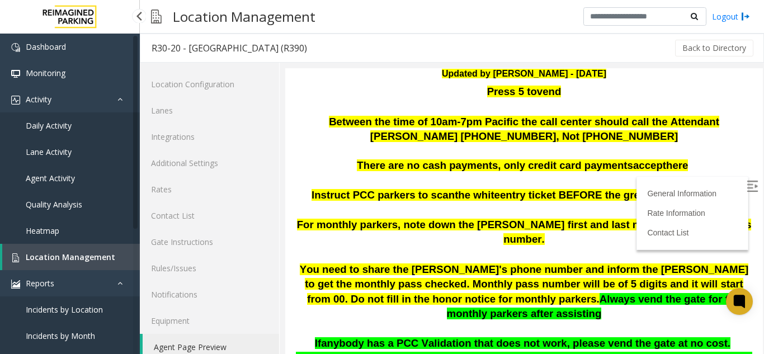 This screenshot has height=354, width=764. Describe the element at coordinates (45, 73) in the screenshot. I see `span: Monitoring` at that location.